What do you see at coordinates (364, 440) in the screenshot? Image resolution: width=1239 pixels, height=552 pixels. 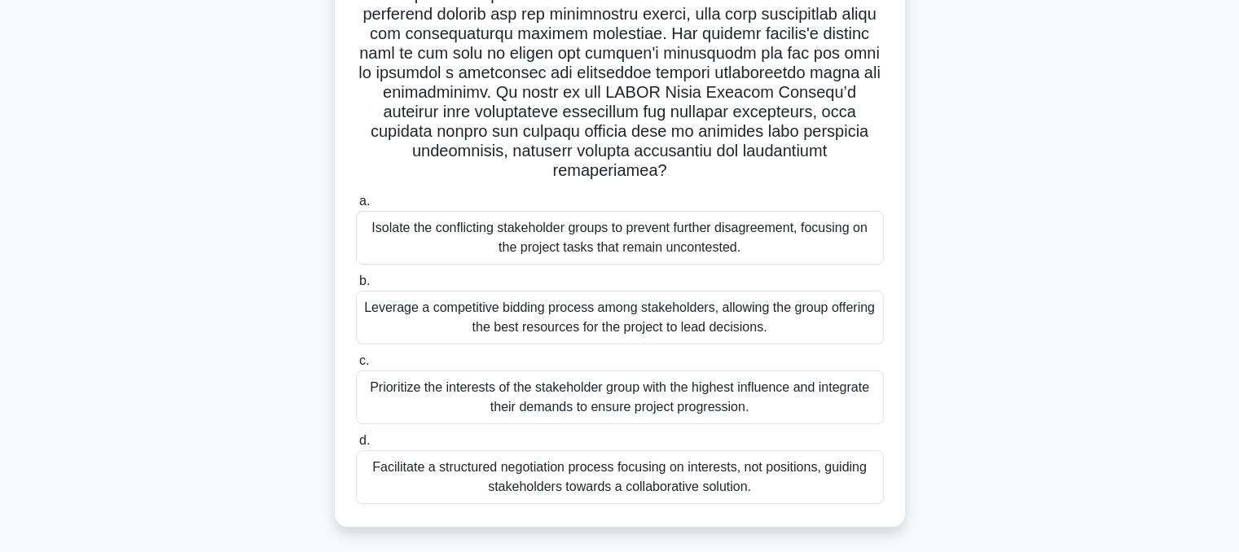 I see `span: d.` at bounding box center [364, 440].